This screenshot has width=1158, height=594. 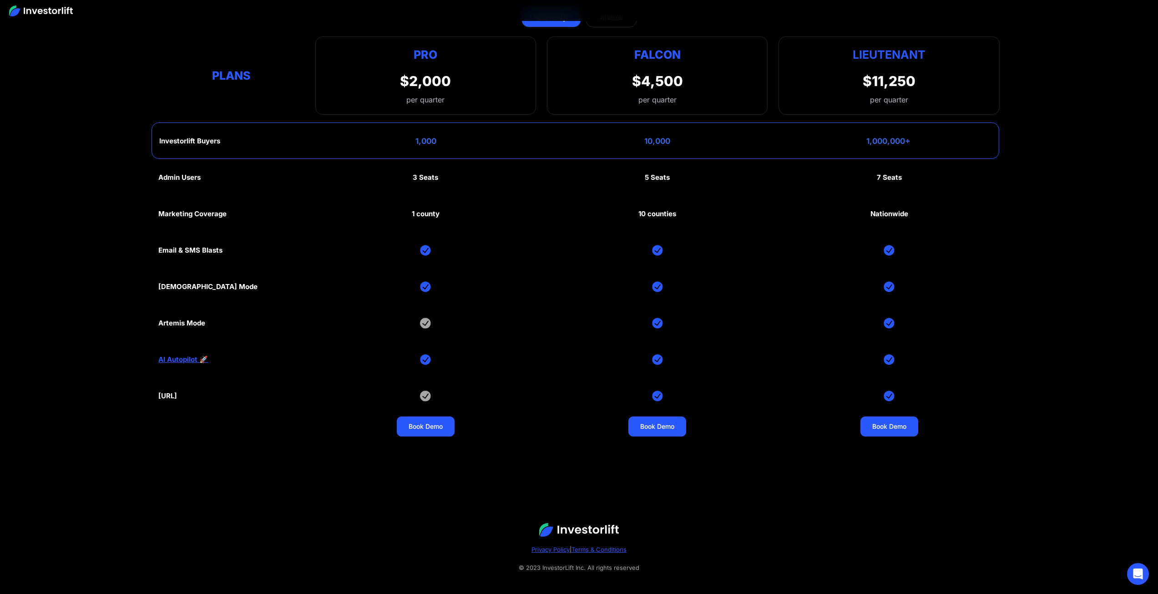 What do you see at coordinates (889, 55) in the screenshot?
I see `strong: Lieutenant` at bounding box center [889, 55].